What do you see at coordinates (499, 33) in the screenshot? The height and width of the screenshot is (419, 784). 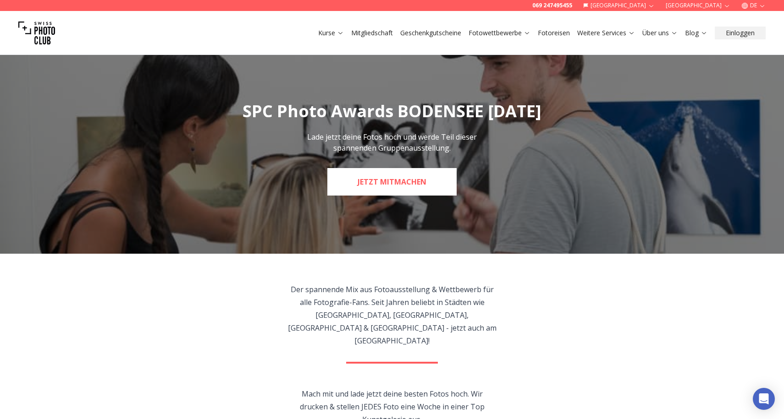 I see `a: Fotowettbewerbe` at bounding box center [499, 33].